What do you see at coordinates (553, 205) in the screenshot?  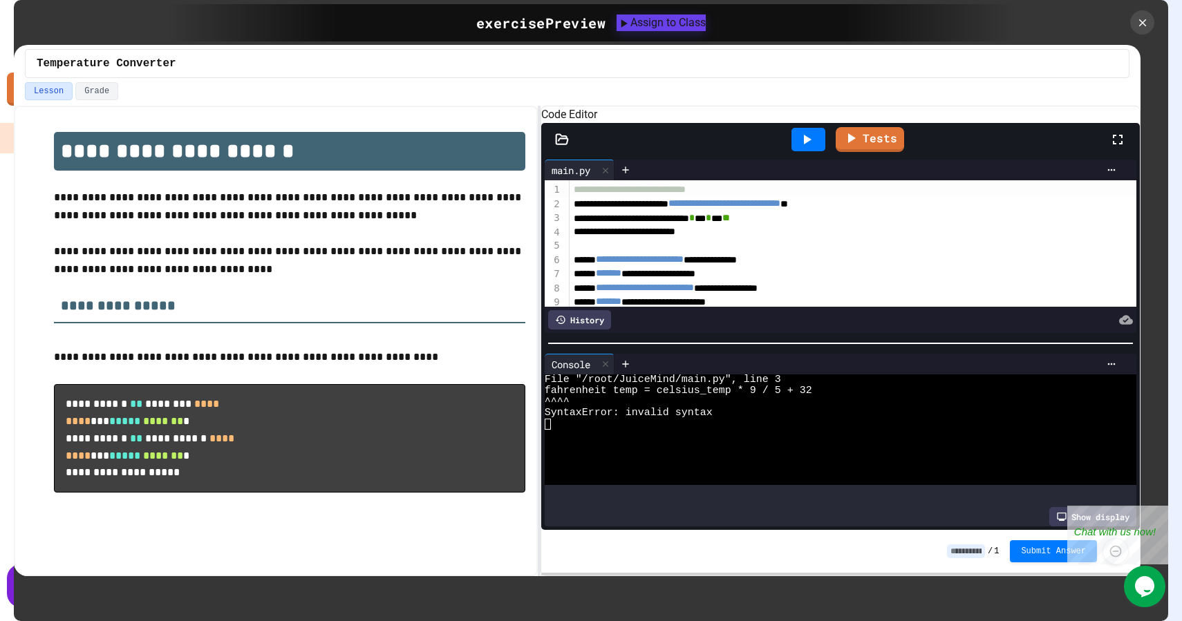 I see `div: 2` at bounding box center [553, 205].